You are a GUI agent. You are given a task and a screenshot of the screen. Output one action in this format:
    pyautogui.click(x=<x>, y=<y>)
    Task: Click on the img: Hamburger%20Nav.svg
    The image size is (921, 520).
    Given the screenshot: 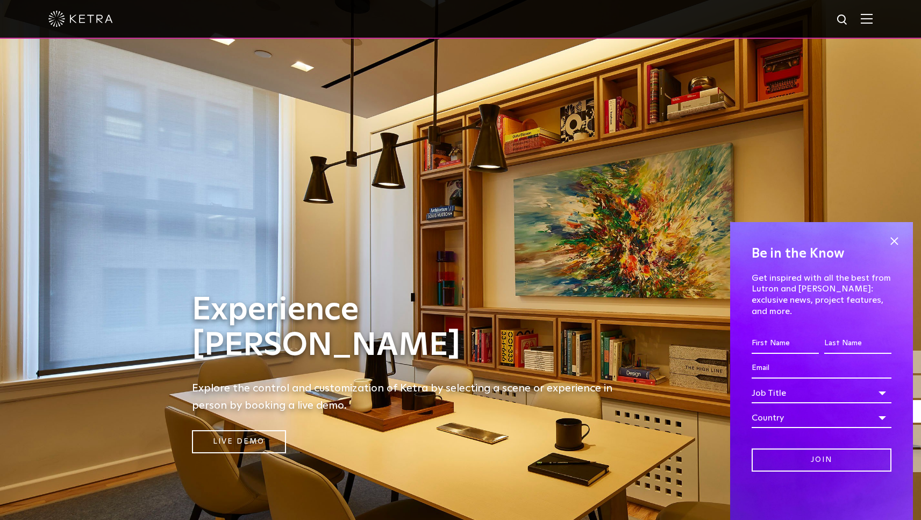 What is the action you would take?
    pyautogui.click(x=867, y=18)
    